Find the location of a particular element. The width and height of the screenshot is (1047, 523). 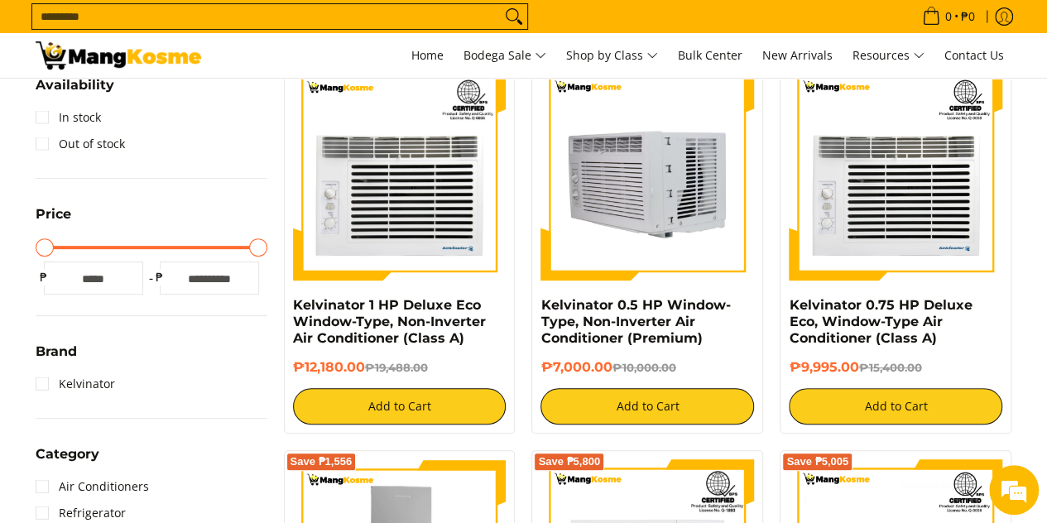

del: ₱19,488.00 is located at coordinates (396, 367).